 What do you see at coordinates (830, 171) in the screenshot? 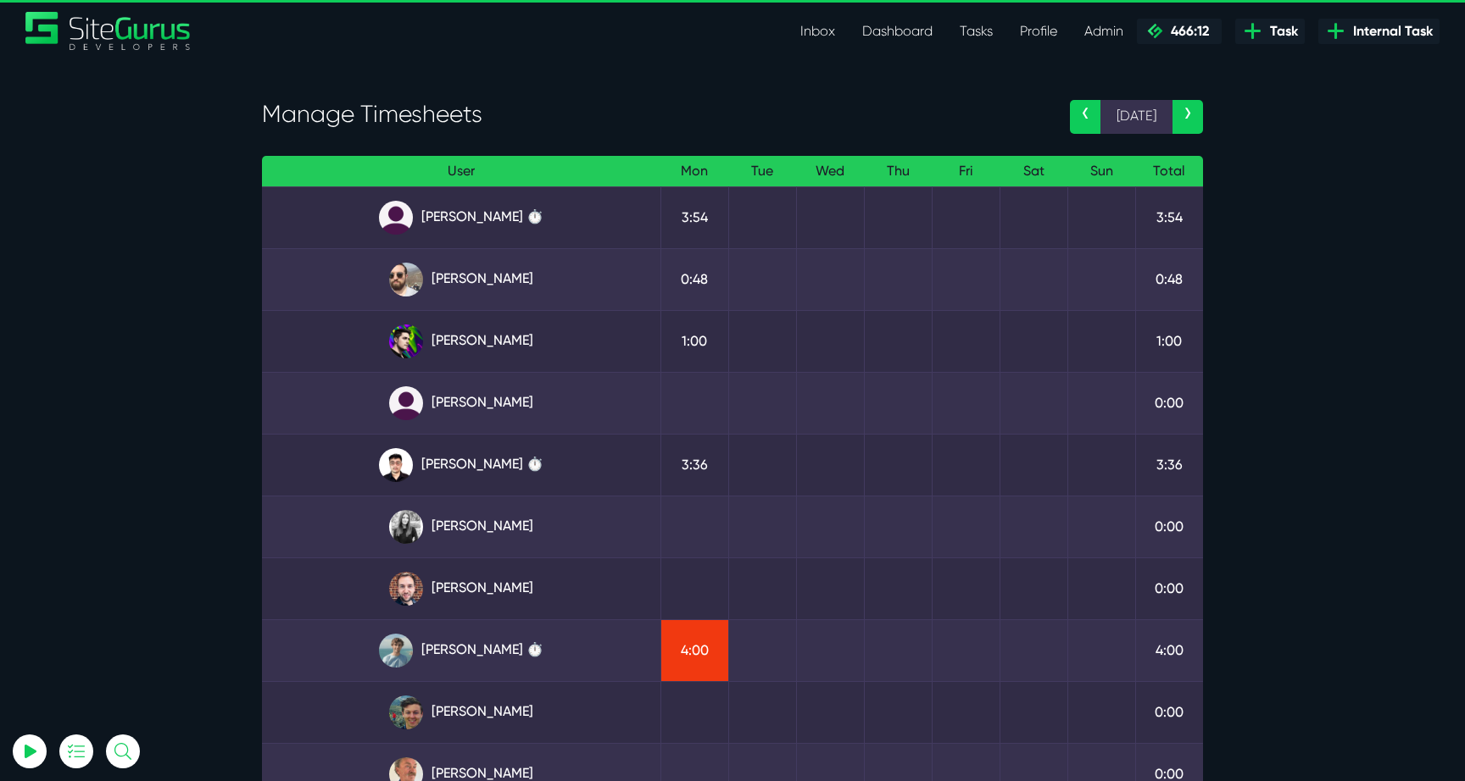
I see `th: Wed` at bounding box center [830, 171].